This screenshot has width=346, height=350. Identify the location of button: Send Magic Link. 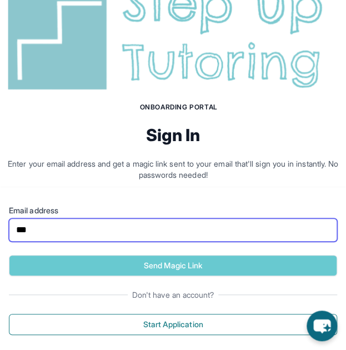
(173, 265).